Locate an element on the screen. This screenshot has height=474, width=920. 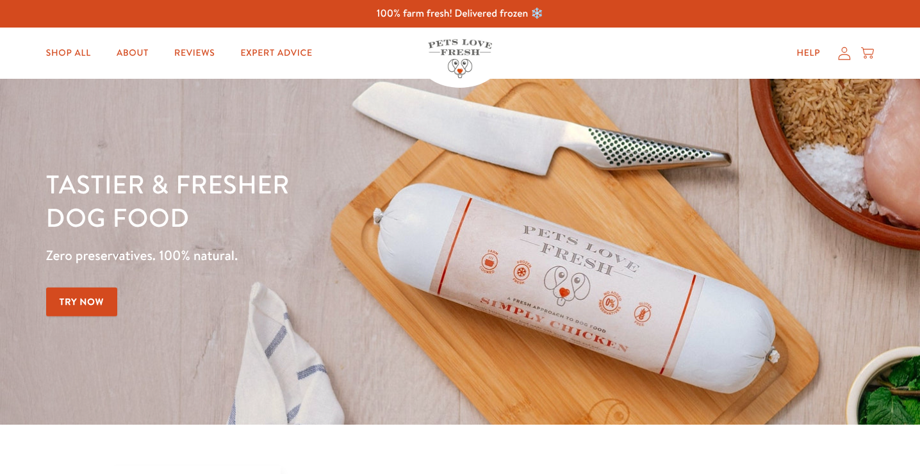
img: Pets Love Fresh is located at coordinates (460, 58).